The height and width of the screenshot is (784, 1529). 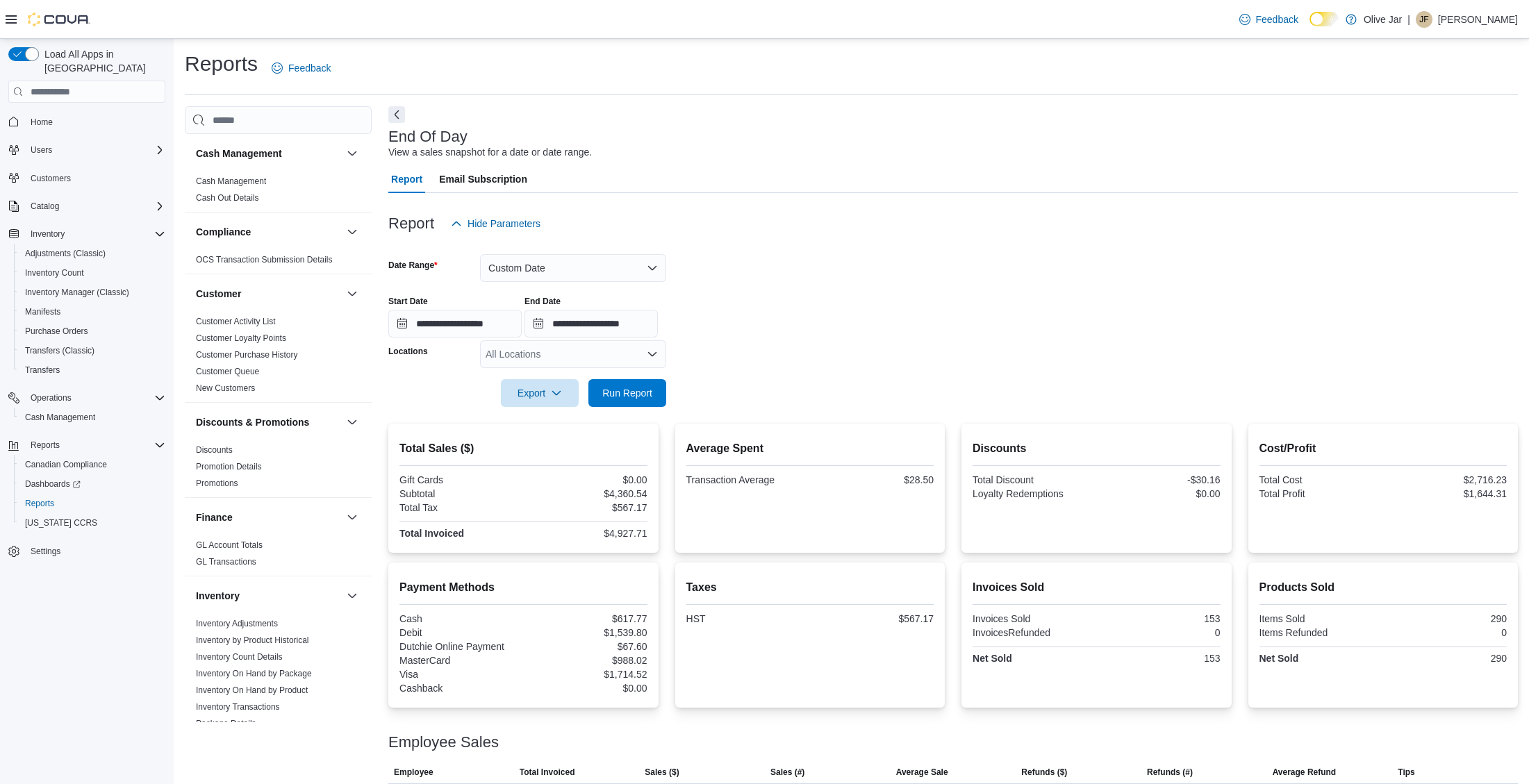 I want to click on strong: Net Sold, so click(x=992, y=658).